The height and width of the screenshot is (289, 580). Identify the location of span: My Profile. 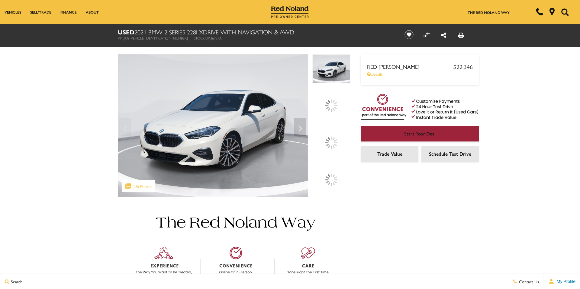
(565, 282).